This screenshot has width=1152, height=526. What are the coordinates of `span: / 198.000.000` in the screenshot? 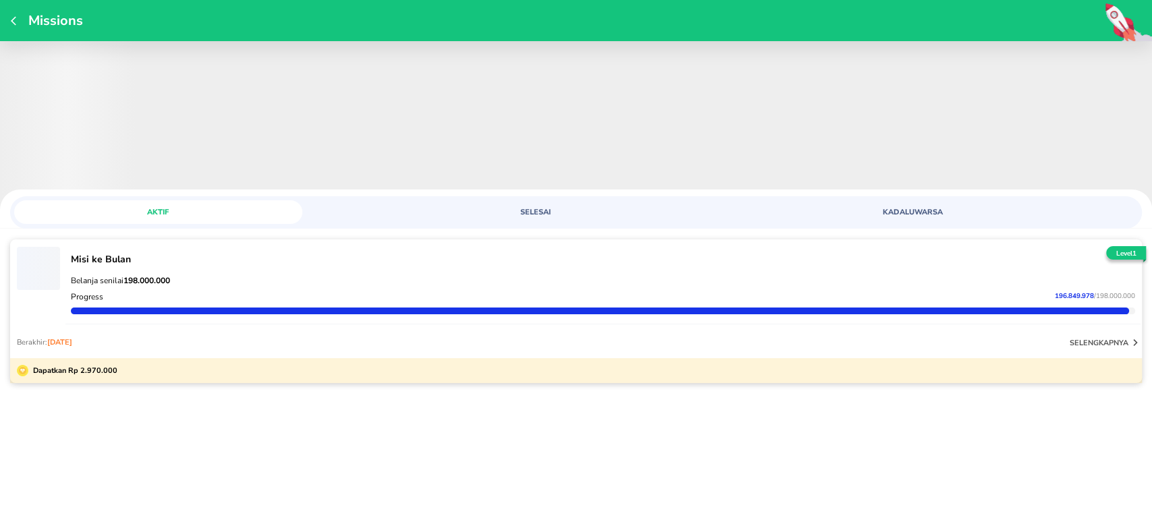 It's located at (1114, 296).